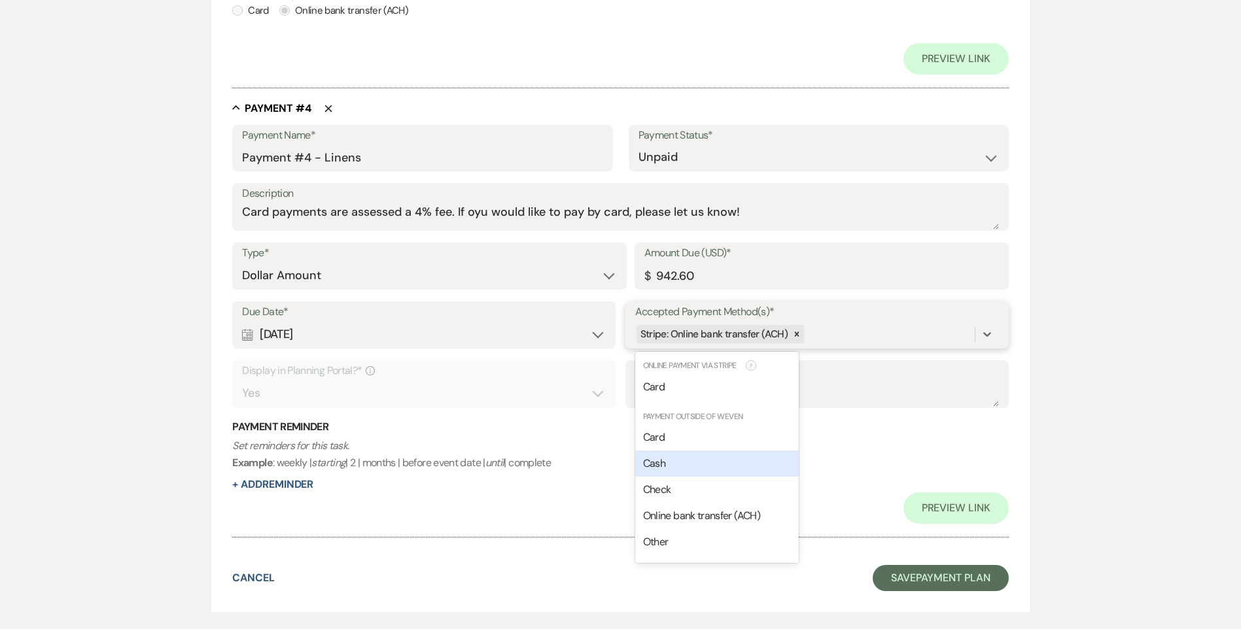 The image size is (1241, 629). What do you see at coordinates (620, 454) in the screenshot?
I see `p: : weekly | | 2 | months | before event date | | complete` at bounding box center [620, 454].